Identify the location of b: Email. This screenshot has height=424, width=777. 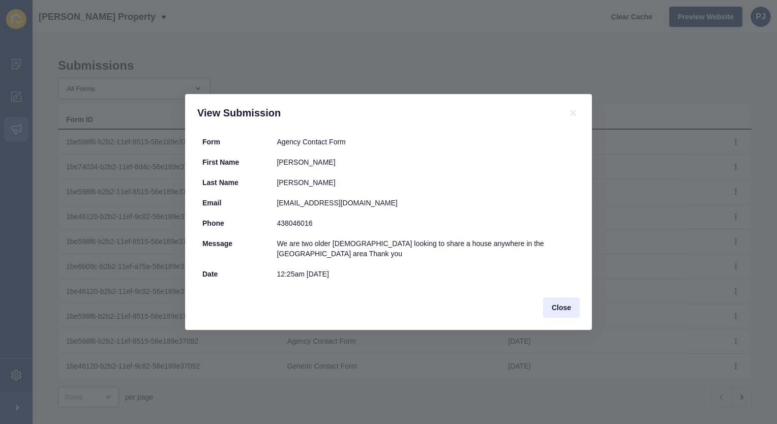
(212, 203).